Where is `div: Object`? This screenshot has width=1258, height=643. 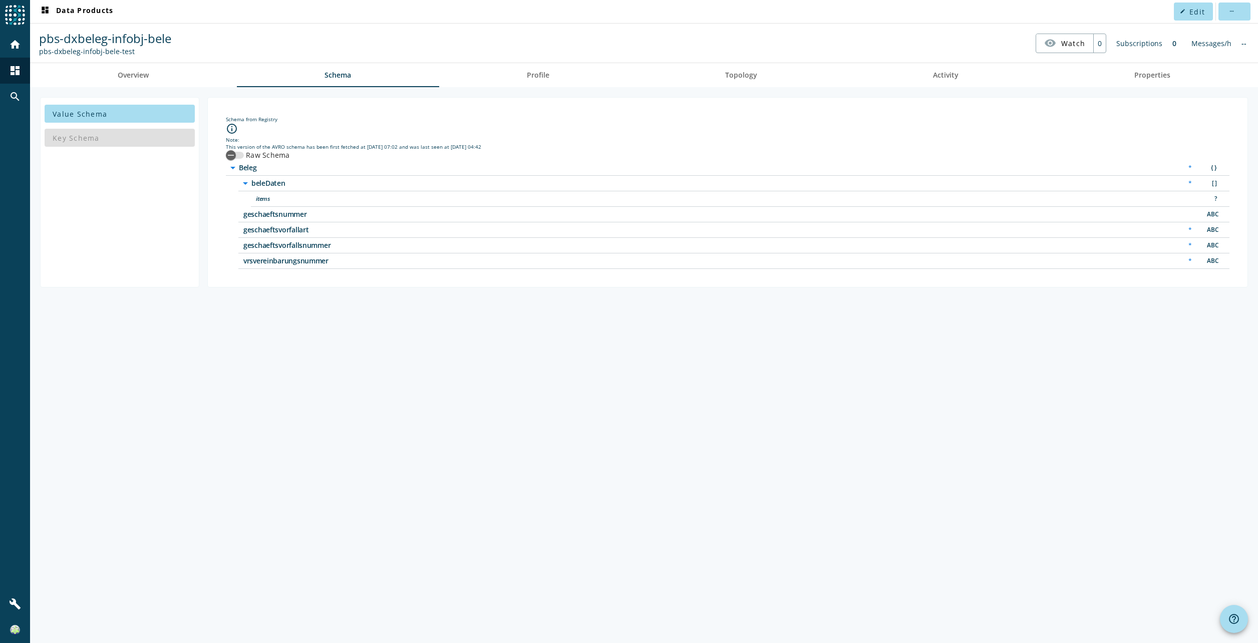 div: Object is located at coordinates (1212, 168).